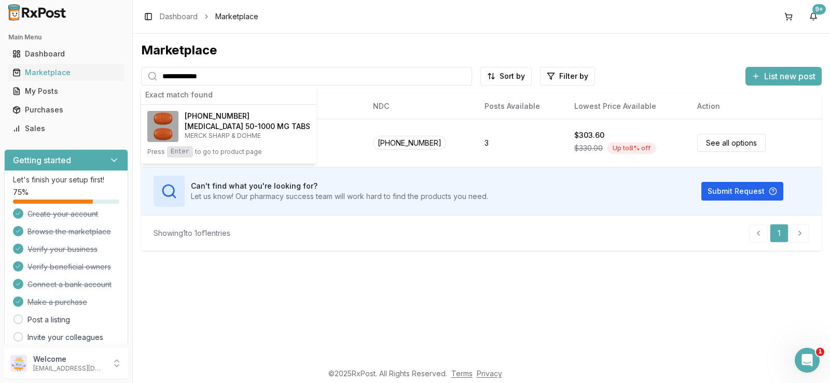  I want to click on div: Up to 8 % off, so click(631, 148).